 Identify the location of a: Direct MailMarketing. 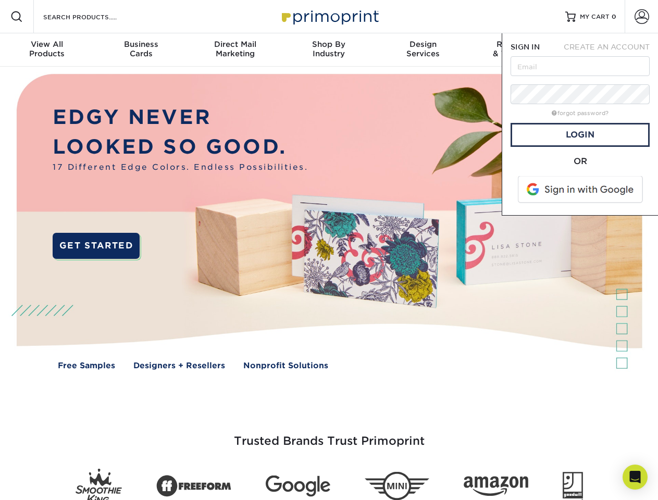
(235, 50).